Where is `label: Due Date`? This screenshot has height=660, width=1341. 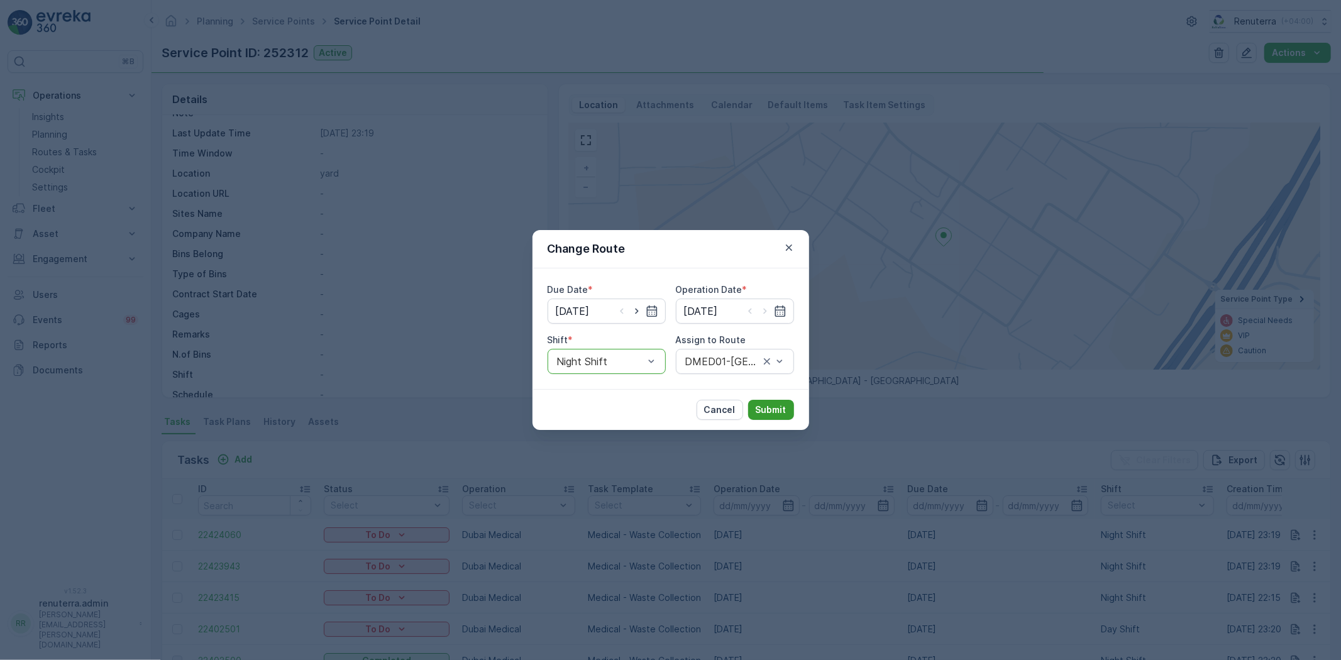
label: Due Date is located at coordinates (568, 289).